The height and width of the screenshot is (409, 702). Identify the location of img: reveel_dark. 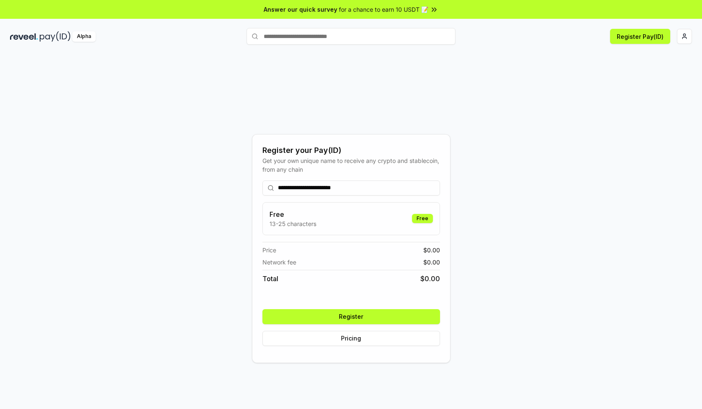
(24, 36).